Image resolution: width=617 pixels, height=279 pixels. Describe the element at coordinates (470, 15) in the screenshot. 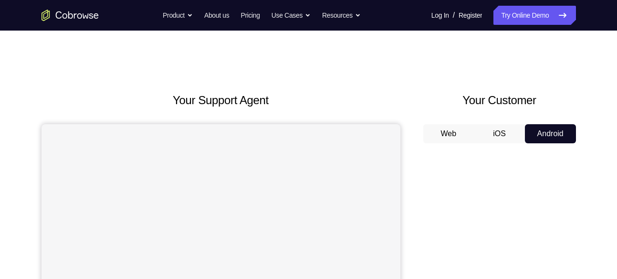

I see `a: Register` at that location.